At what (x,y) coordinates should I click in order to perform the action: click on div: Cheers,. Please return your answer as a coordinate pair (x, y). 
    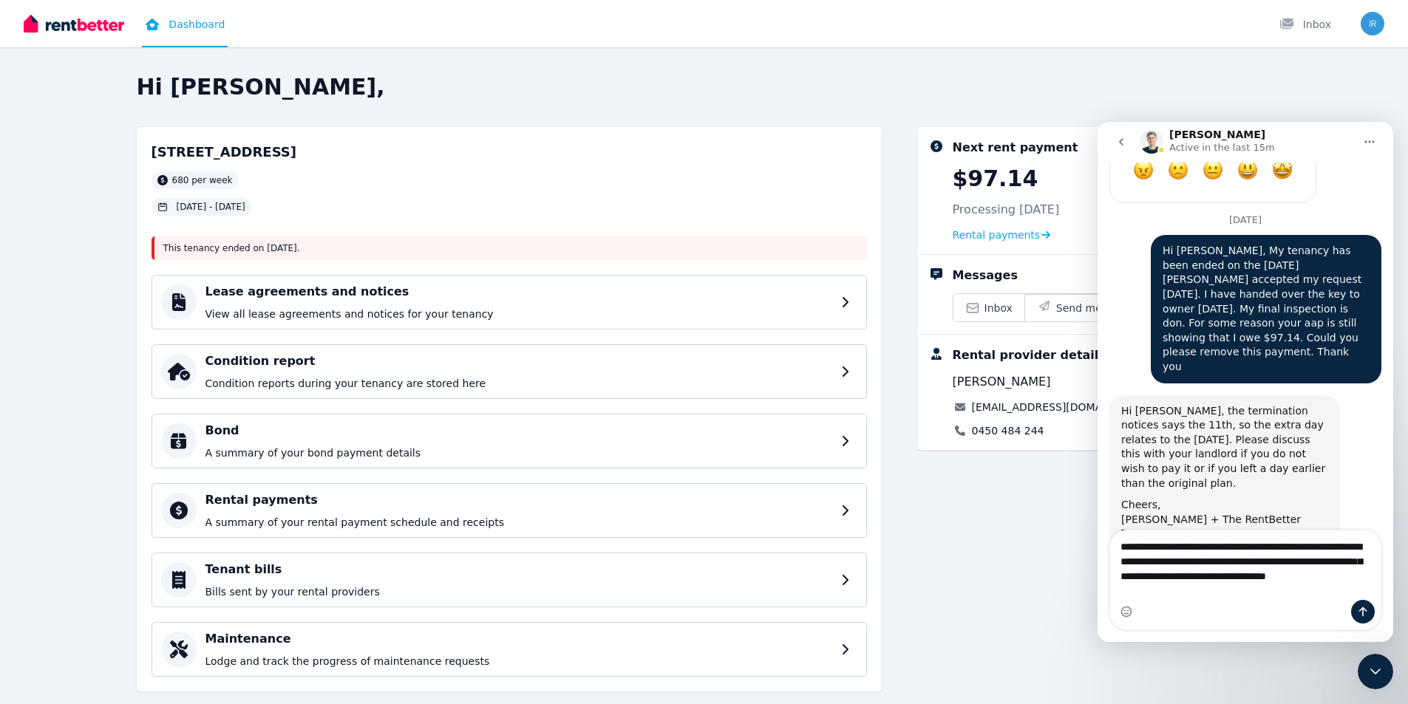
    Looking at the image, I should click on (127, 384).